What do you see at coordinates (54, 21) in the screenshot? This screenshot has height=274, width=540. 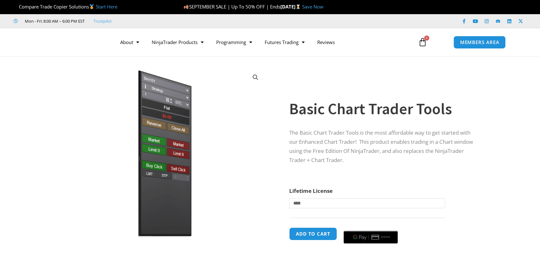 I see `span: Mon - Fri: 8:00 AM – 6:00 PM EST` at bounding box center [54, 21].